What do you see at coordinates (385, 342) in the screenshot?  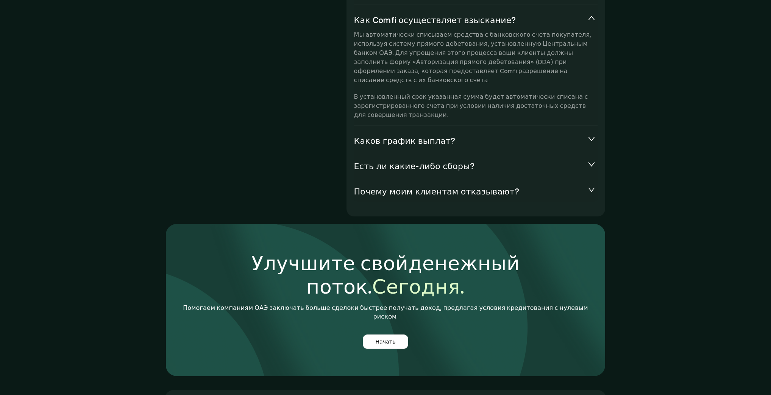 I see `a: Начать` at bounding box center [385, 342].